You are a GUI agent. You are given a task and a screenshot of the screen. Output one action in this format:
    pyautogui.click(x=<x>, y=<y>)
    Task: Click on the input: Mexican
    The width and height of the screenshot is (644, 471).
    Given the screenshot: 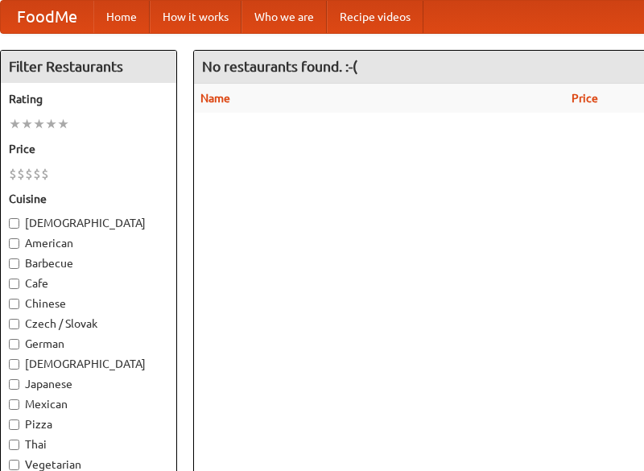 What is the action you would take?
    pyautogui.click(x=14, y=404)
    